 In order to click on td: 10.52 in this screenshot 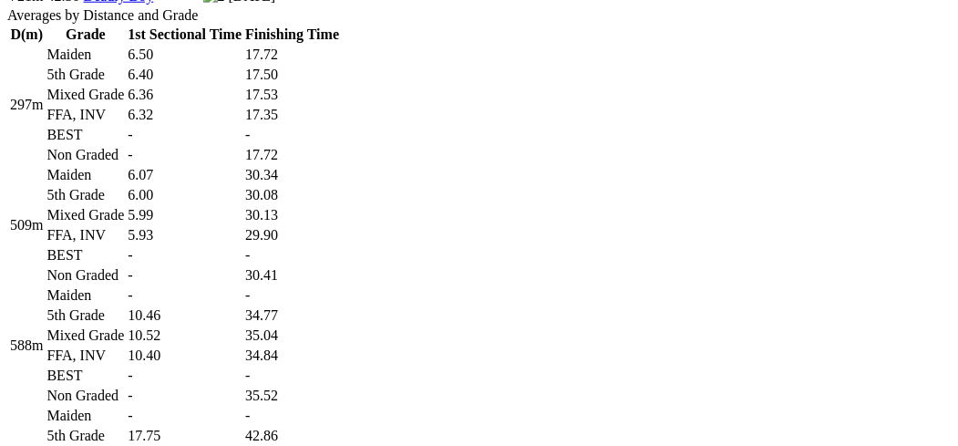, I will do `click(184, 336)`.